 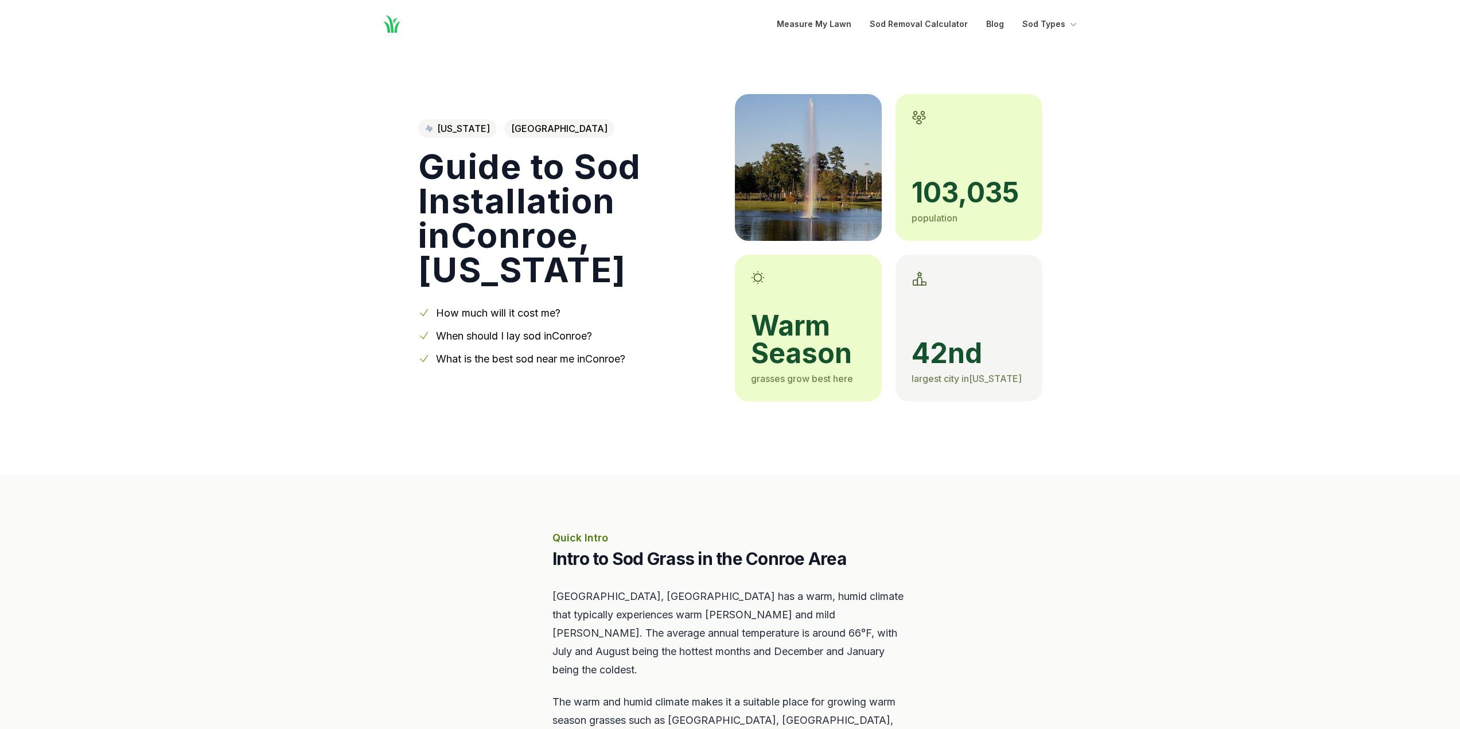 I want to click on span: 42nd, so click(x=969, y=353).